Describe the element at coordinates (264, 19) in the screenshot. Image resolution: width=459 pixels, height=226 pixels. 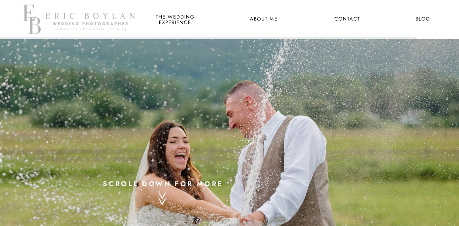
I see `a: About Me` at that location.